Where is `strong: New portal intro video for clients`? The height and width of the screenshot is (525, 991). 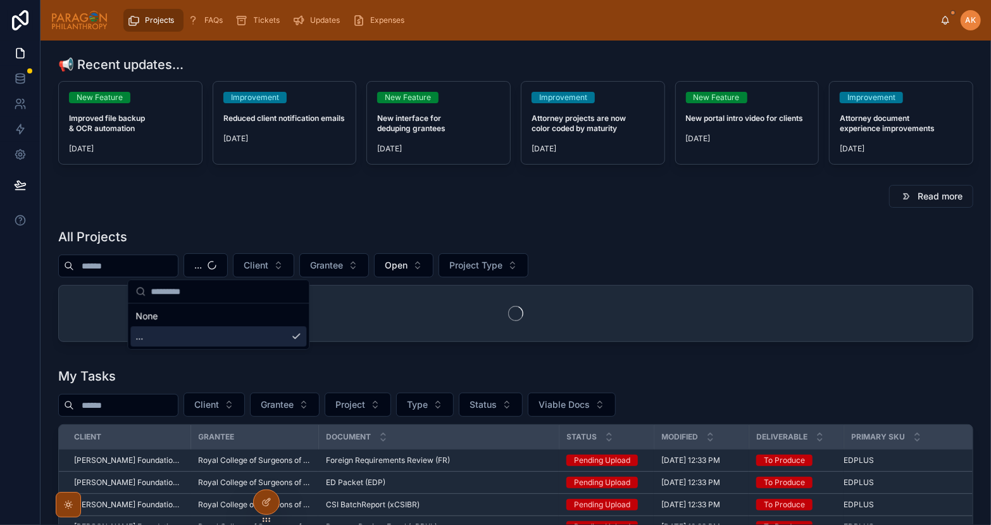
strong: New portal intro video for clients is located at coordinates (745, 118).